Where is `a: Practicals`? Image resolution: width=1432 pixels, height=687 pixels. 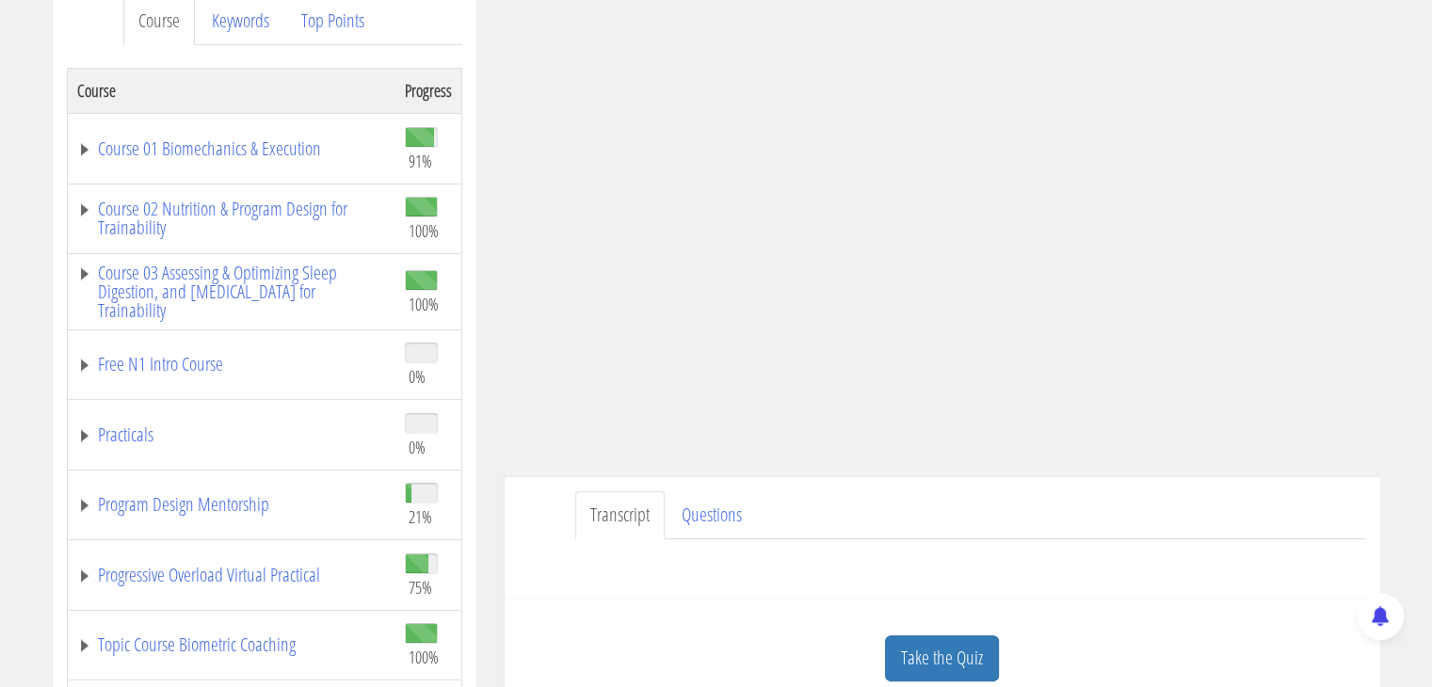 a: Practicals is located at coordinates (232, 435).